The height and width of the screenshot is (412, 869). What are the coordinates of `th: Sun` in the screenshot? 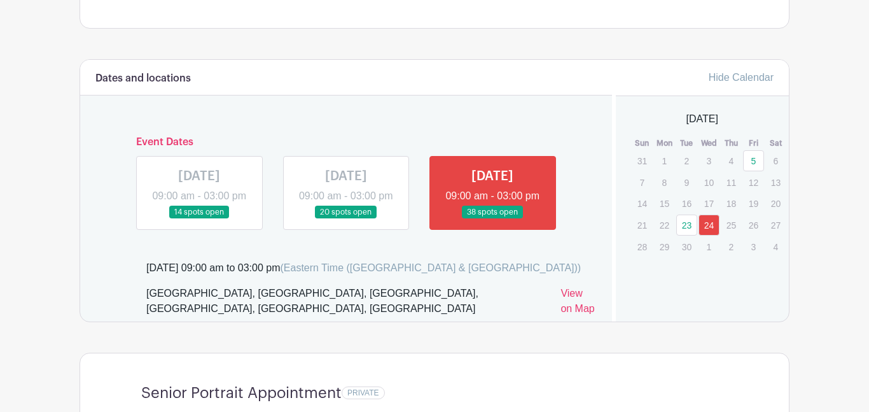 It's located at (642, 143).